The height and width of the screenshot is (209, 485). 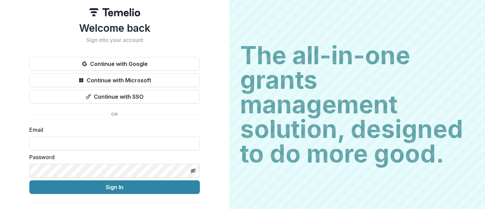 What do you see at coordinates (115, 64) in the screenshot?
I see `button: Continue with Google` at bounding box center [115, 64].